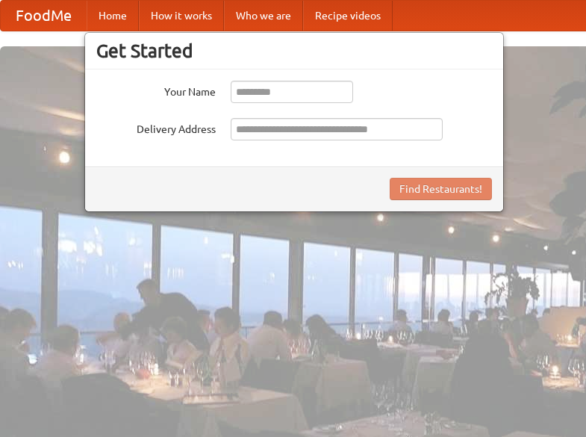 This screenshot has width=586, height=437. What do you see at coordinates (294, 51) in the screenshot?
I see `h3: Get Started` at bounding box center [294, 51].